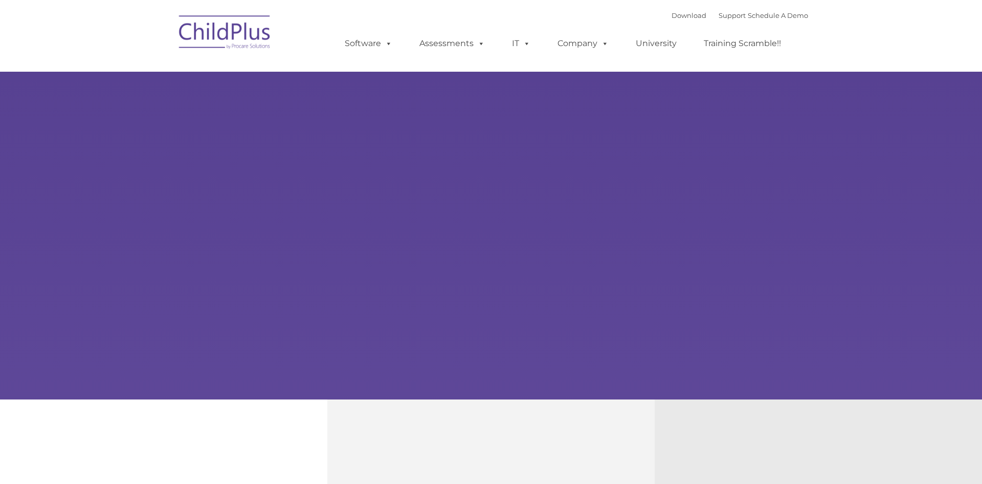 This screenshot has height=484, width=982. Describe the element at coordinates (583, 43) in the screenshot. I see `a: Company` at that location.